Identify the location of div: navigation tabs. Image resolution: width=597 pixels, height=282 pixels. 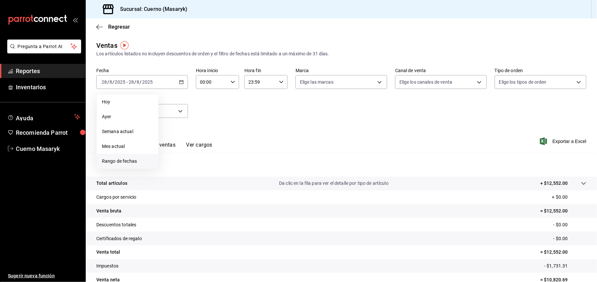
(160, 147).